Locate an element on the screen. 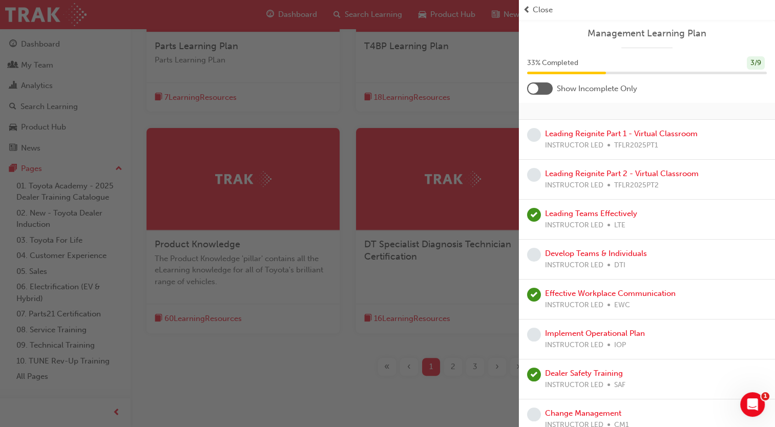  span: LTE is located at coordinates (620, 225).